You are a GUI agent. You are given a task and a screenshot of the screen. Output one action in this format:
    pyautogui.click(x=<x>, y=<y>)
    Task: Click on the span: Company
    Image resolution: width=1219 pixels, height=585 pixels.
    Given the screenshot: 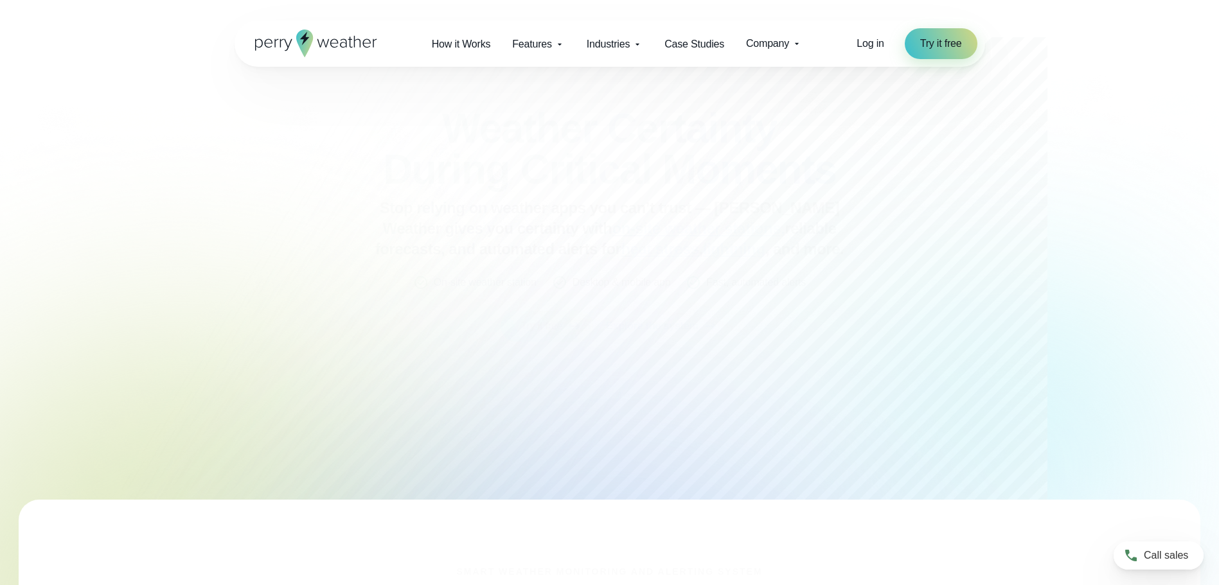 What is the action you would take?
    pyautogui.click(x=767, y=44)
    